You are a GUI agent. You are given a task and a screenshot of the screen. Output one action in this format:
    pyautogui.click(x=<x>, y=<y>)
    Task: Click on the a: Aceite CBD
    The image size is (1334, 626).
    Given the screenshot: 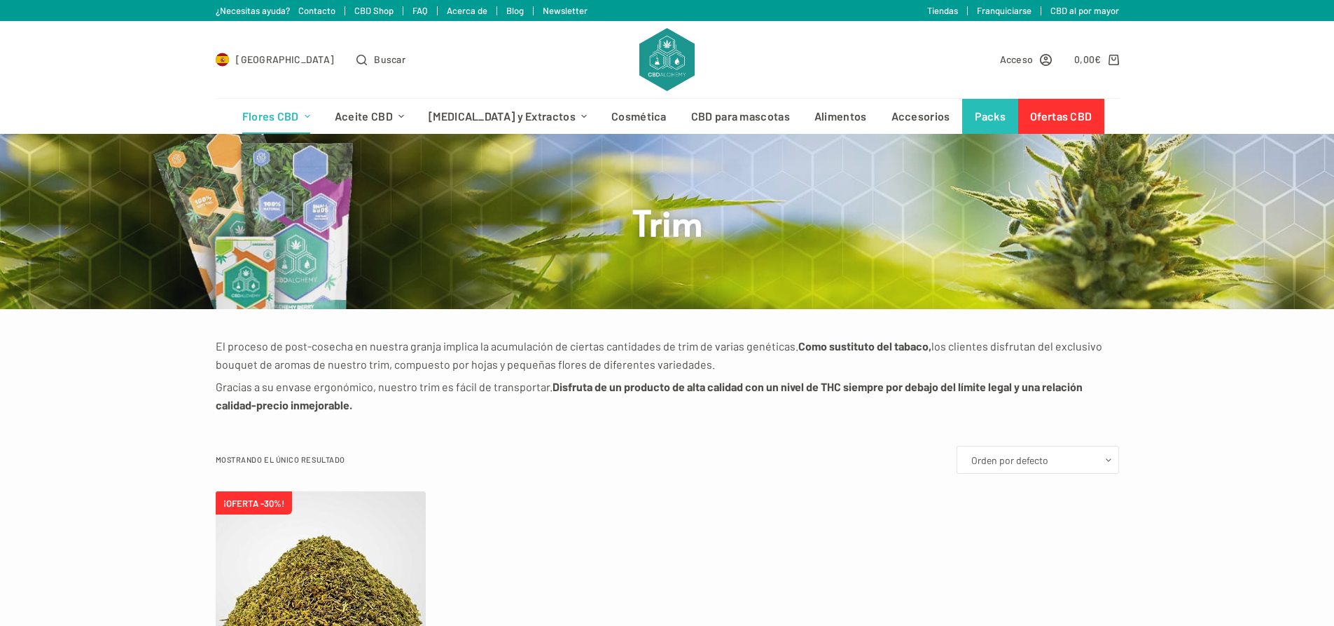 What is the action you would take?
    pyautogui.click(x=369, y=116)
    